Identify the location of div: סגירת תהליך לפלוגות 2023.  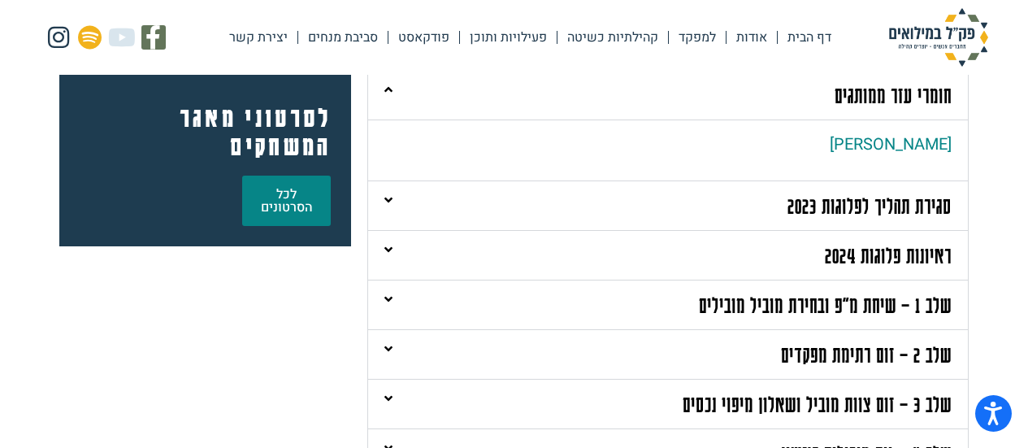
(668, 206).